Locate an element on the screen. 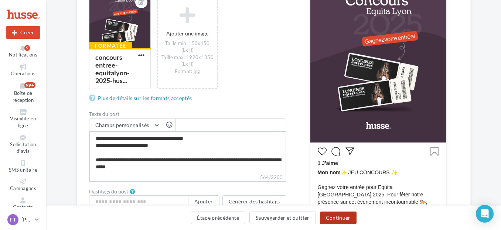  button: Sauvegarder et quitter is located at coordinates (283, 218).